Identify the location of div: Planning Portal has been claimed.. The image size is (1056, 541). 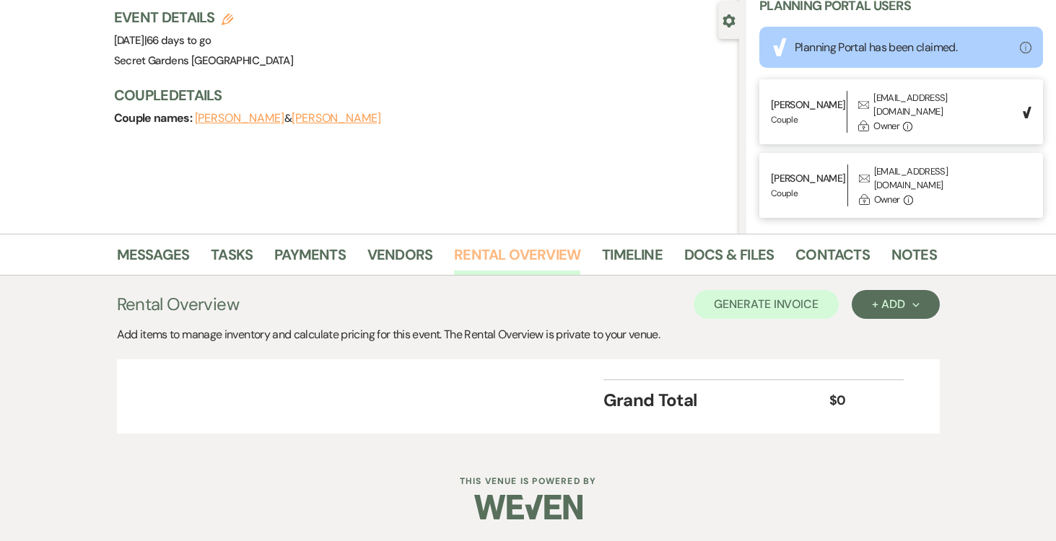
(875, 48).